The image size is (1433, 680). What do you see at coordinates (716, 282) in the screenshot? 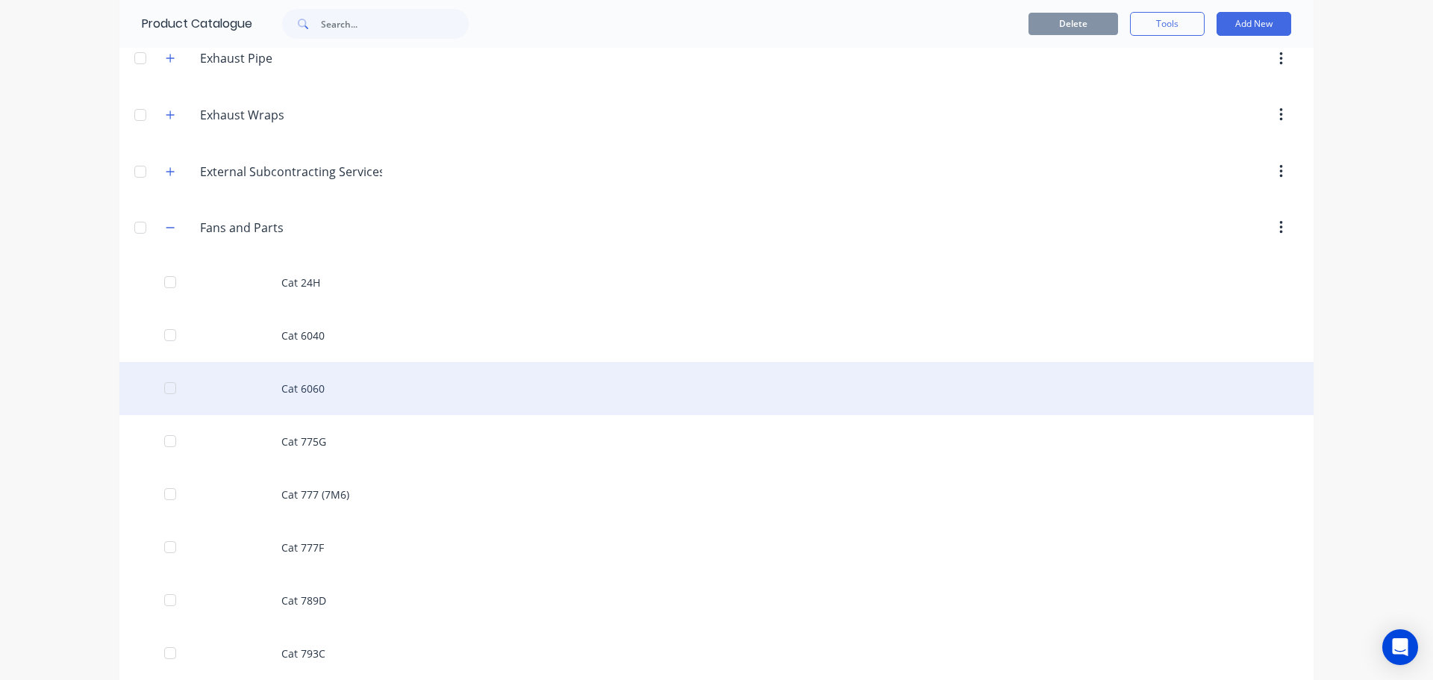
I see `div: Cat 24H` at bounding box center [716, 282].